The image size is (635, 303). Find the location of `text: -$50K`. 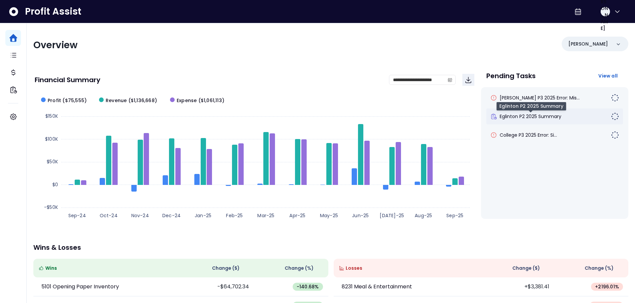

text: -$50K is located at coordinates (51, 208).